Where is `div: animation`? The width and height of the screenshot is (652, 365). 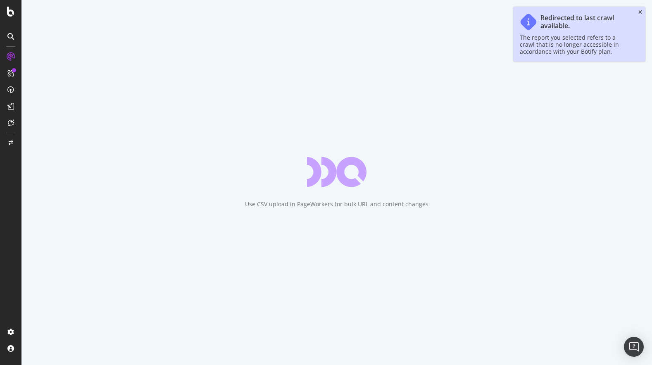 div: animation is located at coordinates (337, 172).